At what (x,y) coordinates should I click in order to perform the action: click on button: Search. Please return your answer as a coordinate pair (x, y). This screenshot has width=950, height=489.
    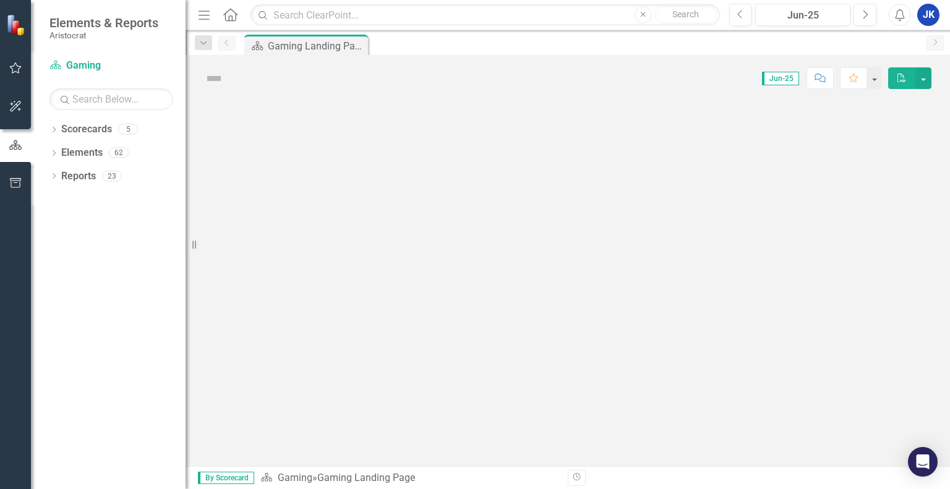
    Looking at the image, I should click on (686, 15).